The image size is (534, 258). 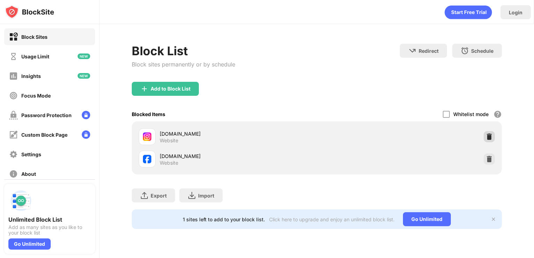 What do you see at coordinates (13, 37) in the screenshot?
I see `img: block-on.svg` at bounding box center [13, 37].